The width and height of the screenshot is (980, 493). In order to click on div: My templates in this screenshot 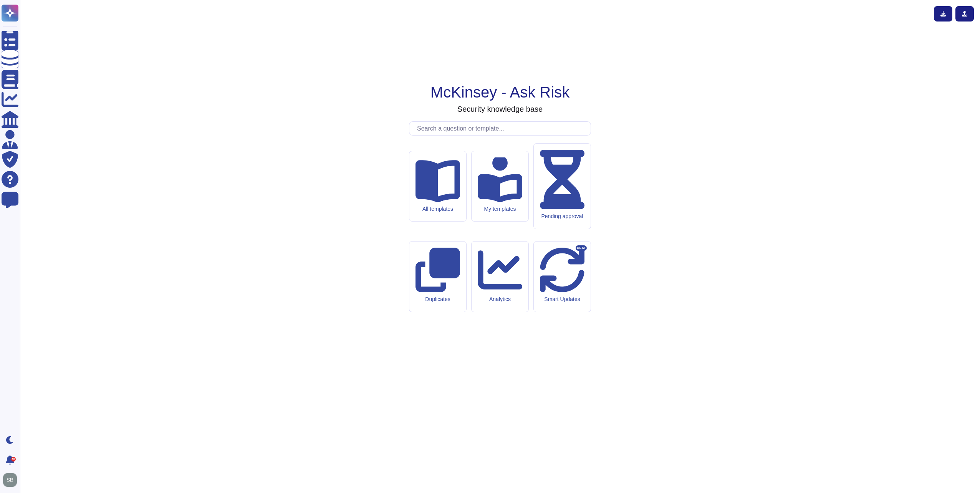, I will do `click(500, 209)`.